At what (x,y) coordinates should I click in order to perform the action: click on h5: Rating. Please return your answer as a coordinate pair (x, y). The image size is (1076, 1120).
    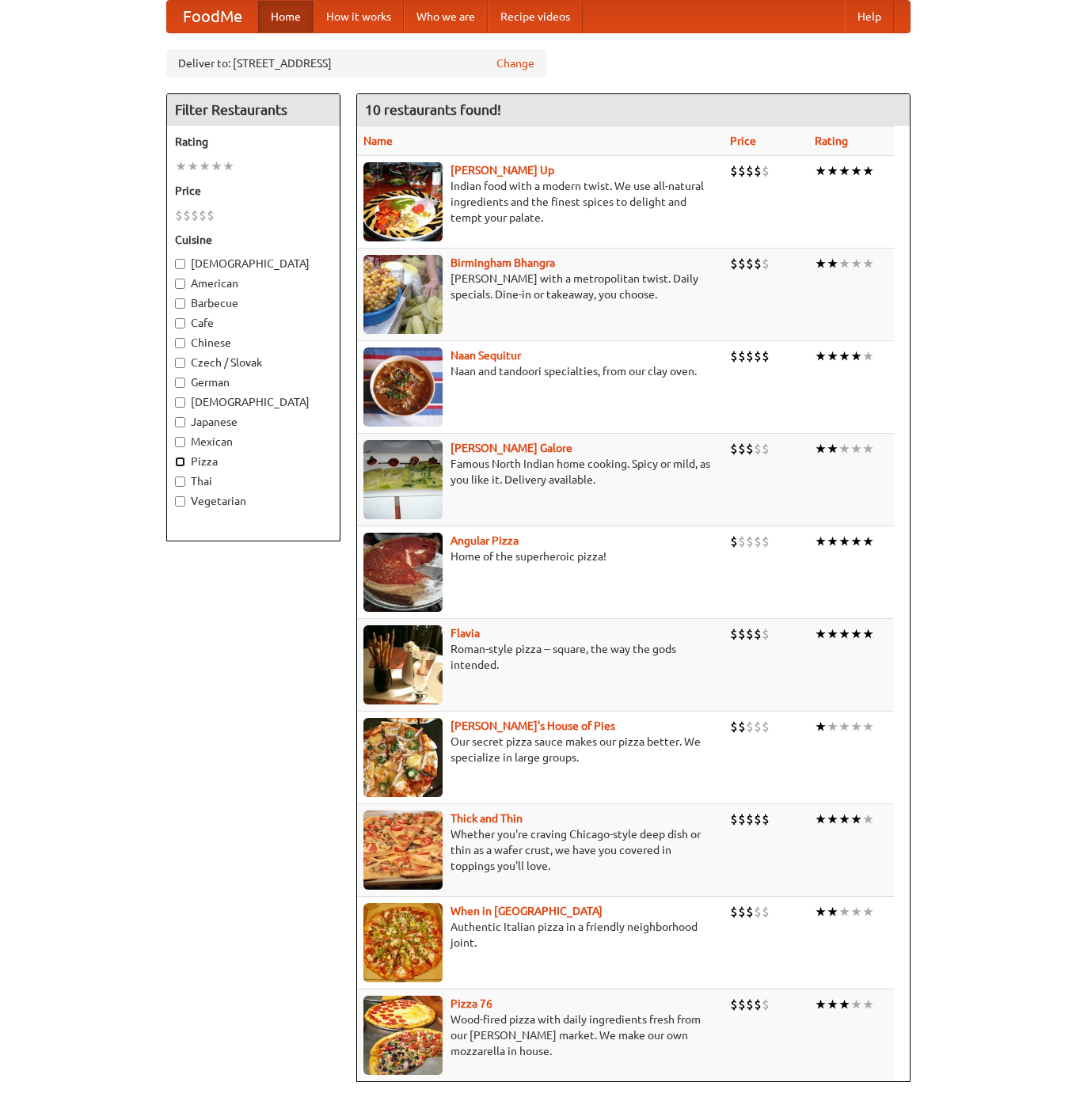
    Looking at the image, I should click on (253, 141).